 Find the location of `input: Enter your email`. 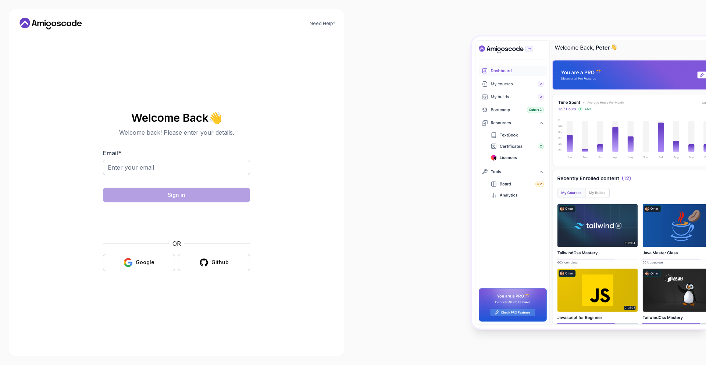

input: Enter your email is located at coordinates (177, 167).